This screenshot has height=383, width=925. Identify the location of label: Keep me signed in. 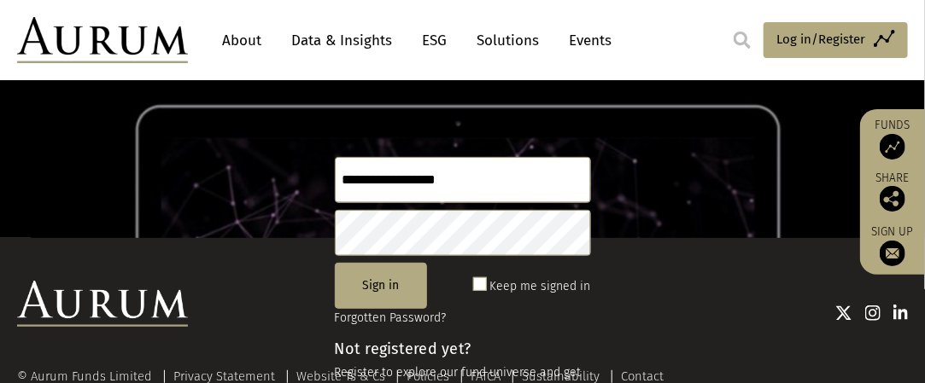
(540, 287).